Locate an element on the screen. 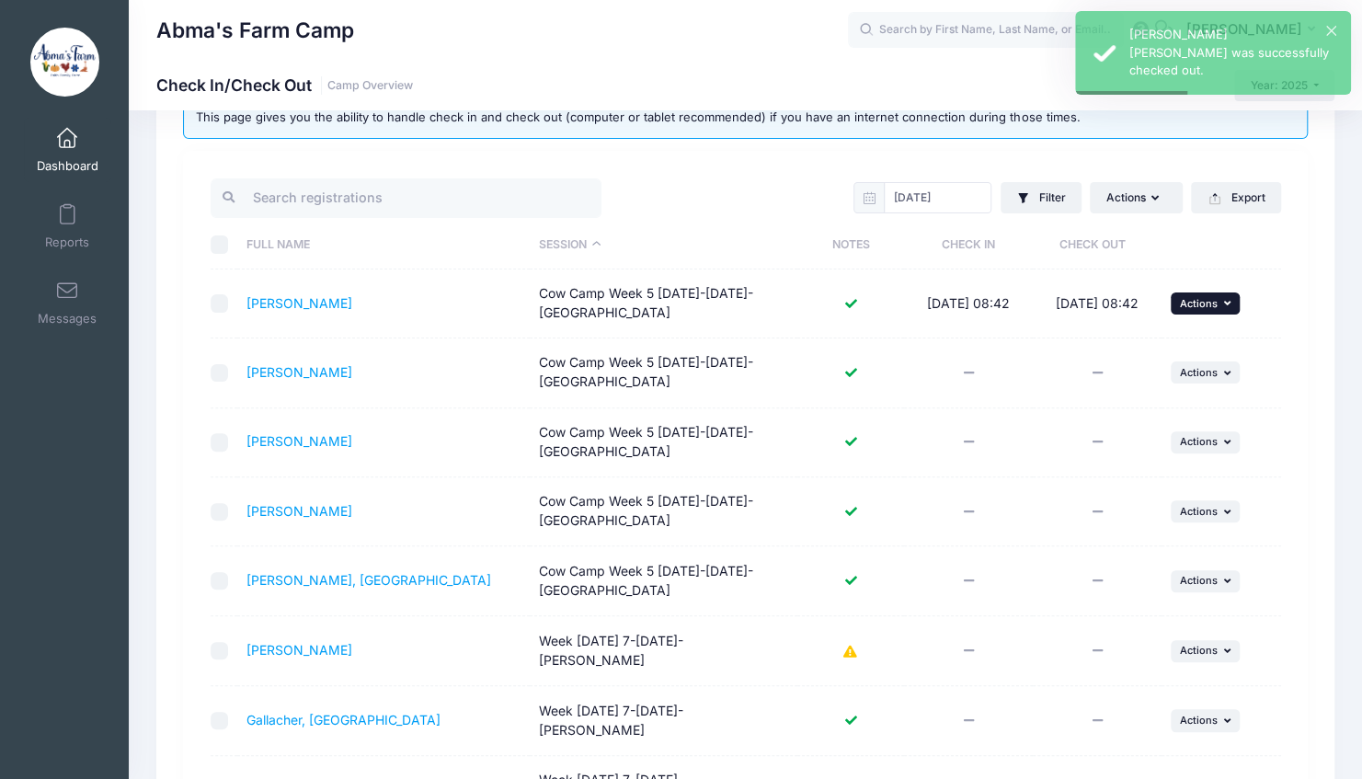 The height and width of the screenshot is (779, 1362). input: mm/dd/yyyy is located at coordinates (937, 198).